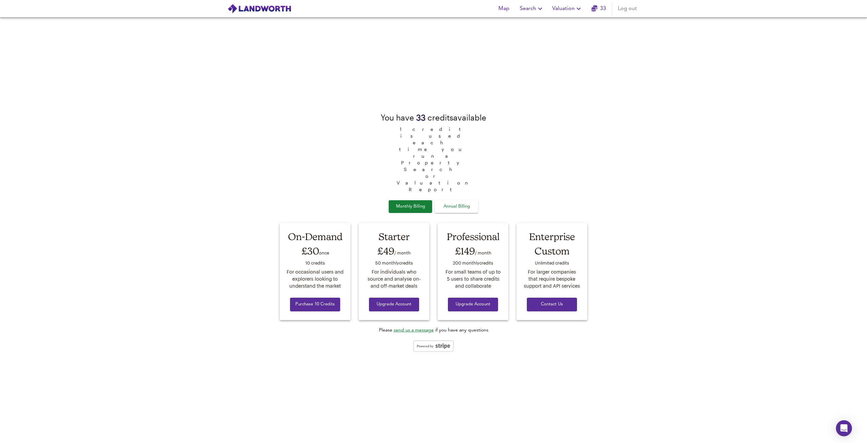 The height and width of the screenshot is (443, 867). What do you see at coordinates (552, 251) in the screenshot?
I see `div: Custom` at bounding box center [552, 251].